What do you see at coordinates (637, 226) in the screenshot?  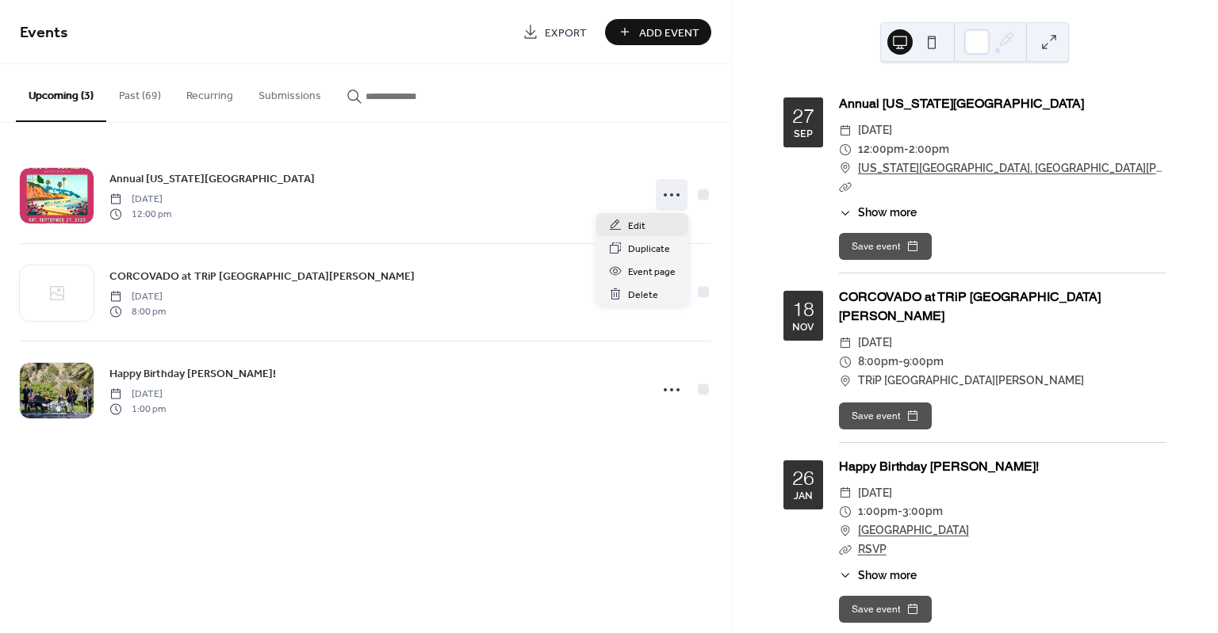 I see `span: Edit` at bounding box center [637, 226].